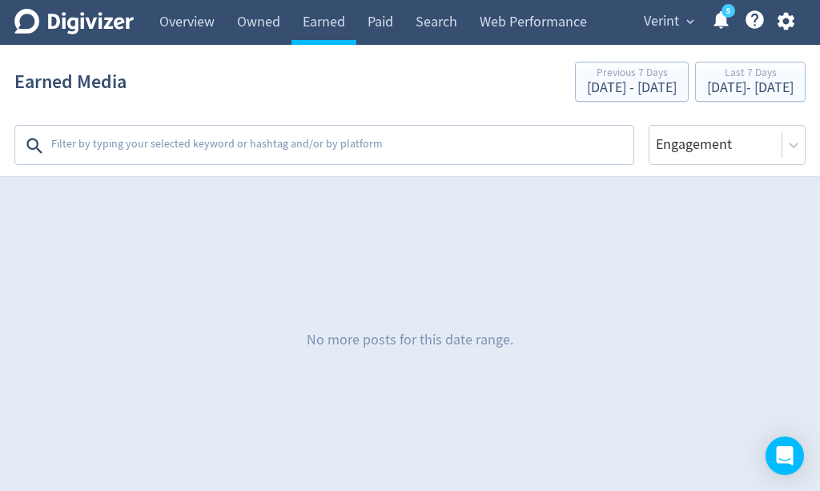 The height and width of the screenshot is (491, 820). Describe the element at coordinates (410, 339) in the screenshot. I see `p: No more posts for this date range.` at that location.